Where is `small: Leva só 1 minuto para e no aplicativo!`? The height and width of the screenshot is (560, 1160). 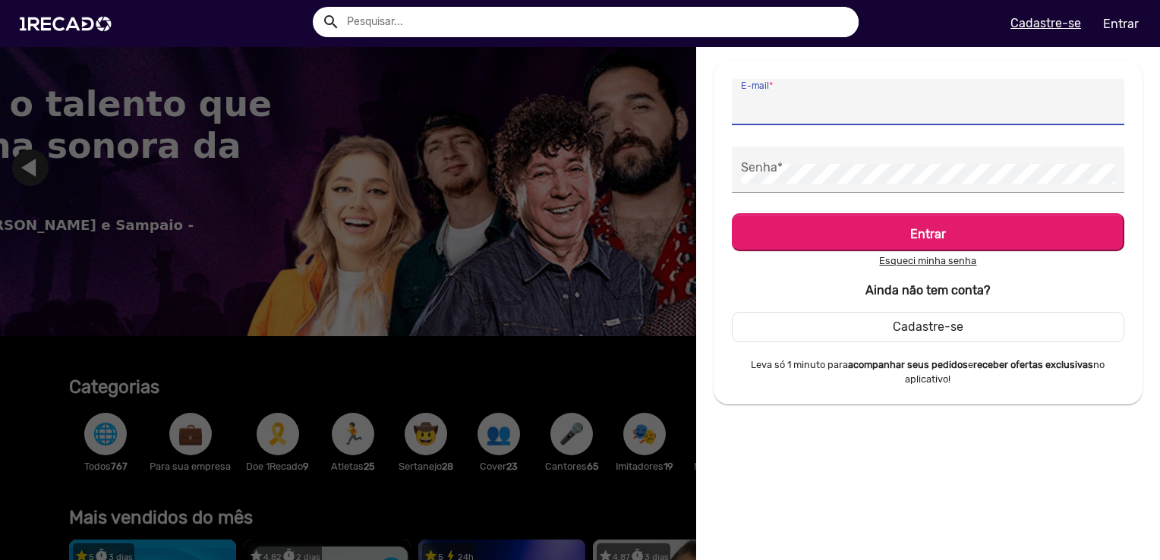
small: Leva só 1 minuto para e no aplicativo! is located at coordinates (928, 372).